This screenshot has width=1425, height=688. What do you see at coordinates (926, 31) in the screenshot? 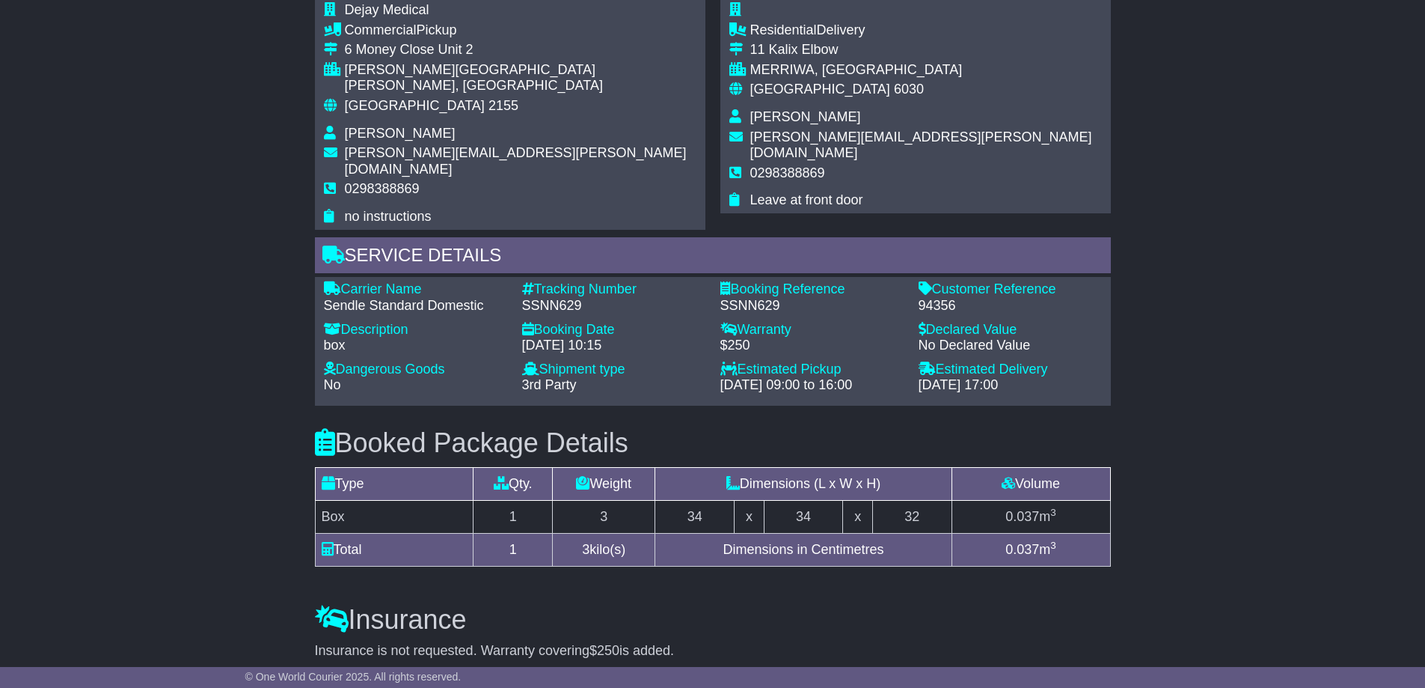
I see `div: Delivery` at bounding box center [926, 31].